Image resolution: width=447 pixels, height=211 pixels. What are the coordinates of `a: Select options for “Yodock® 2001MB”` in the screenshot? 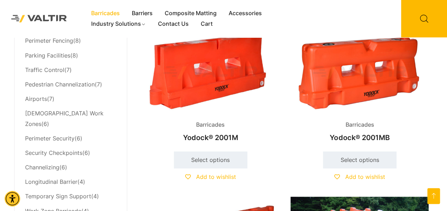 It's located at (360, 160).